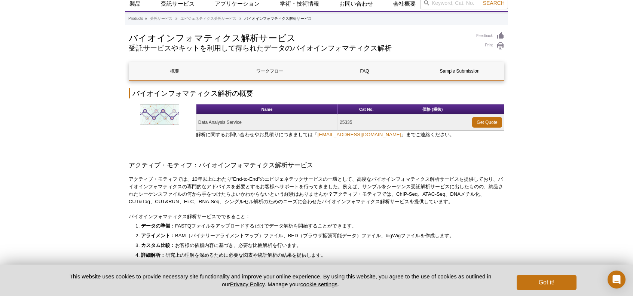  I want to click on a: アクティブ・モティフのバイオインフォマティクス解析サービス:, so click(55, 55).